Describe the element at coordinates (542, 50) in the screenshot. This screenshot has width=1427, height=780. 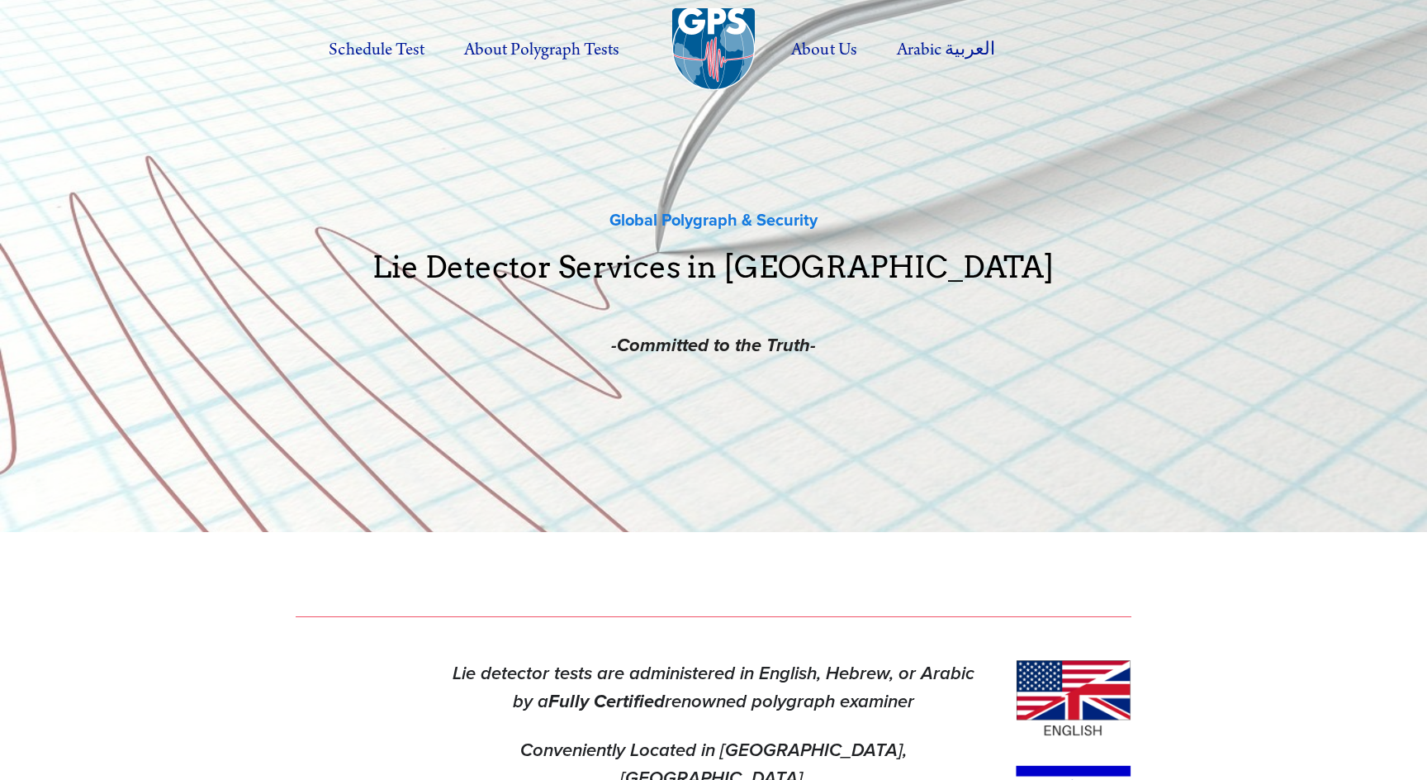
I see `label: About Polygraph Tests` at that location.